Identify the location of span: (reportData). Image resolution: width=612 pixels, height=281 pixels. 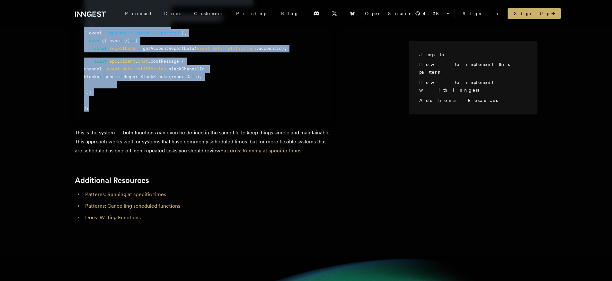
(184, 76).